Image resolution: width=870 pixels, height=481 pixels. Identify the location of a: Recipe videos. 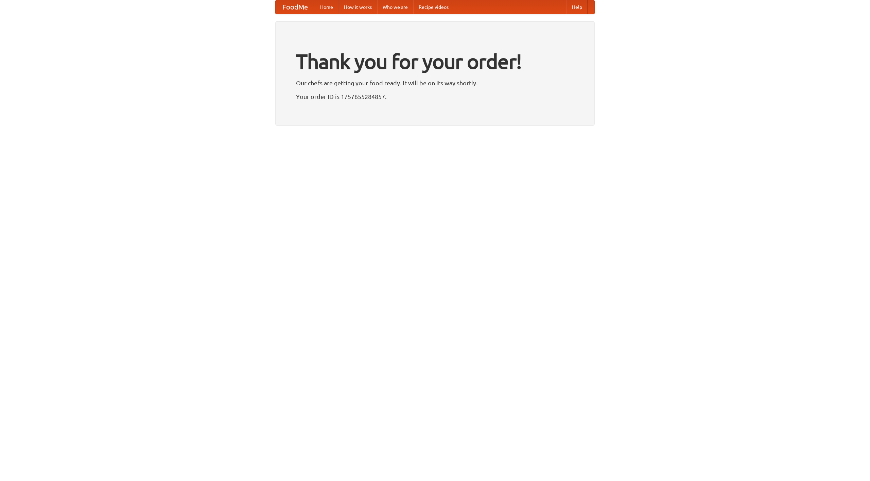
(434, 7).